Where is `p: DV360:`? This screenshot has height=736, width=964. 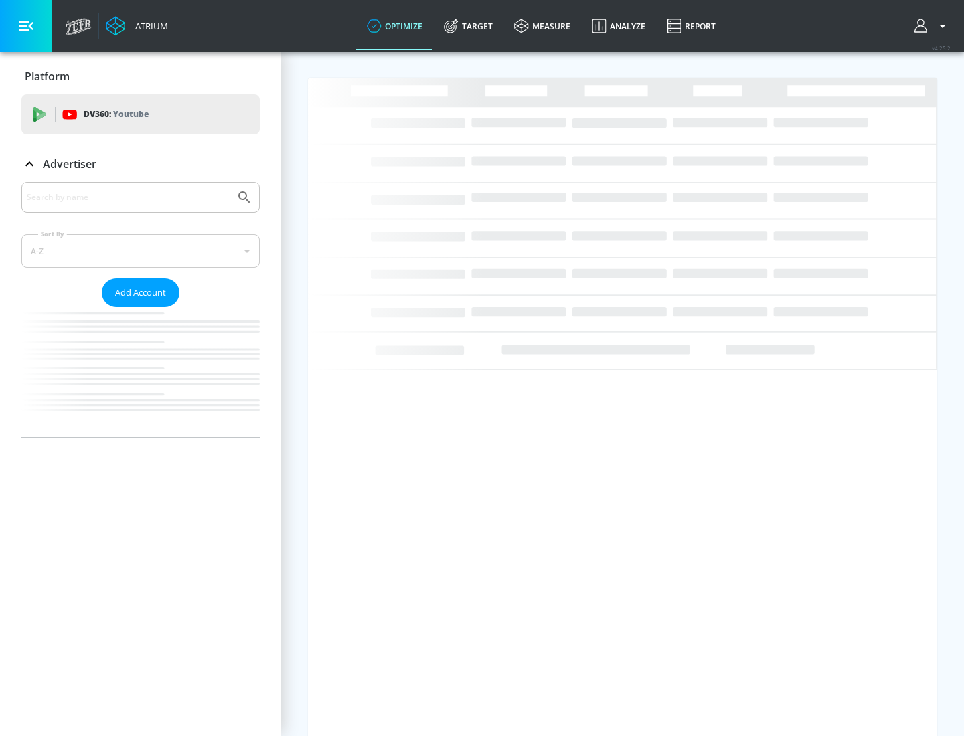 p: DV360: is located at coordinates (116, 114).